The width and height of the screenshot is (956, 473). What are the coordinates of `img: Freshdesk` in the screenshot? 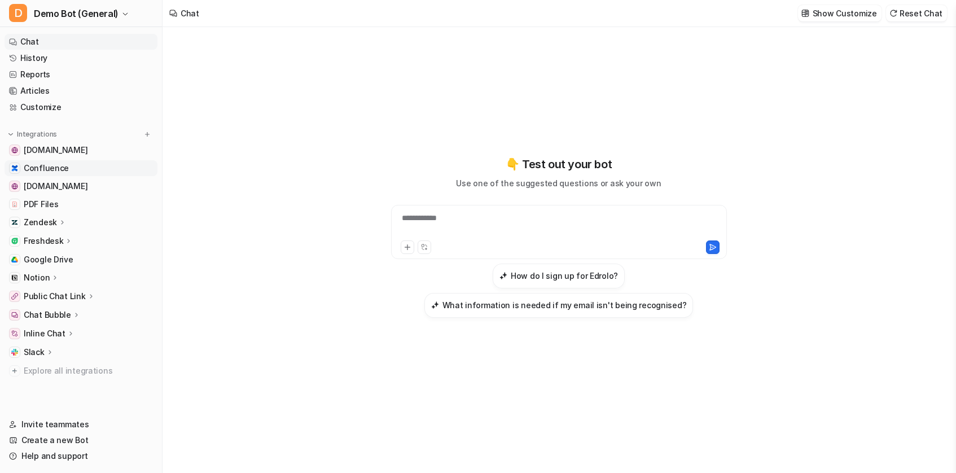 It's located at (15, 241).